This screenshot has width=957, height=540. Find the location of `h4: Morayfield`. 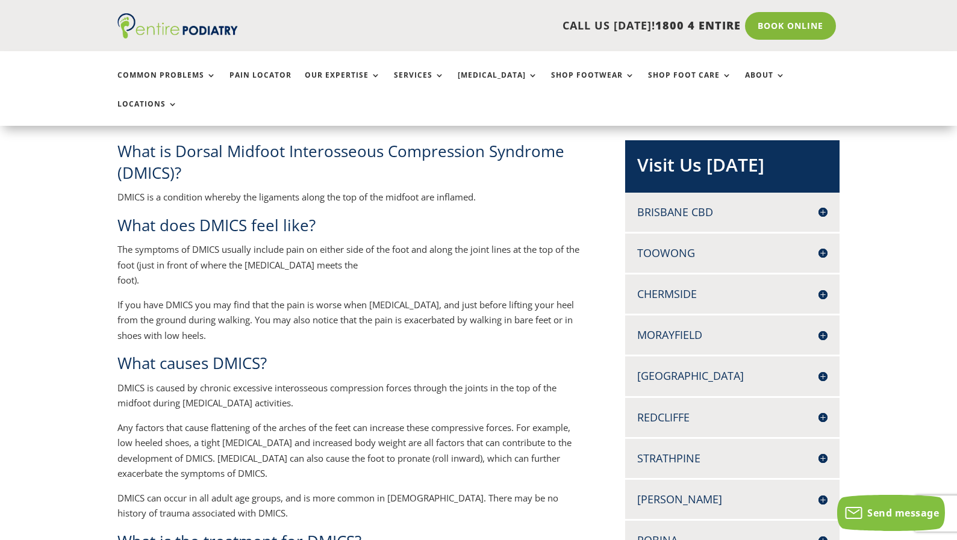

h4: Morayfield is located at coordinates (733, 335).